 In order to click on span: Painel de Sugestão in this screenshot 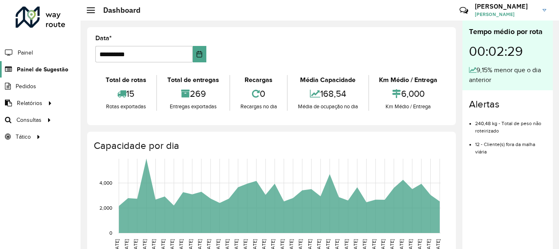, I will do `click(42, 69)`.